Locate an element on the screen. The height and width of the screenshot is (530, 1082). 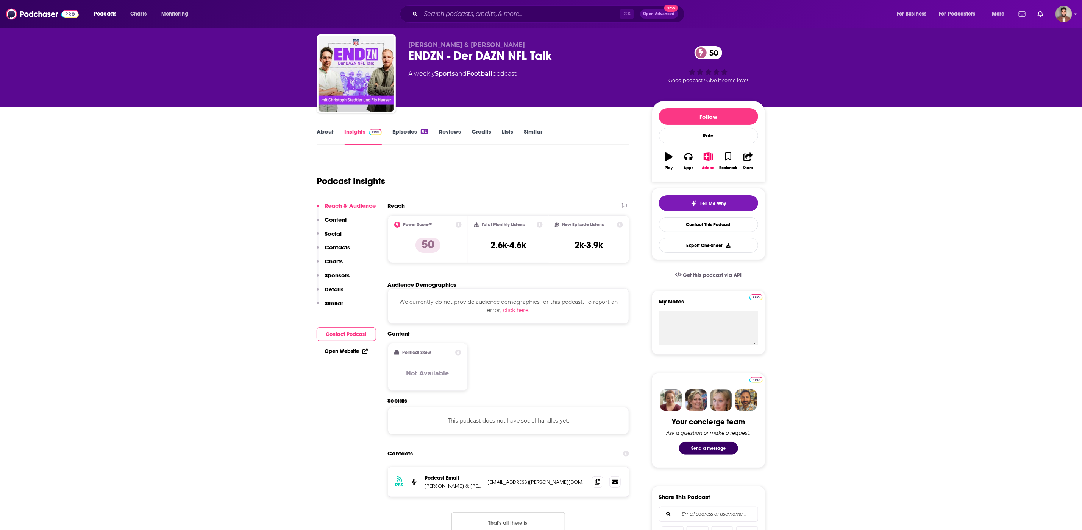
a: Get this podcast via API is located at coordinates (708, 275).